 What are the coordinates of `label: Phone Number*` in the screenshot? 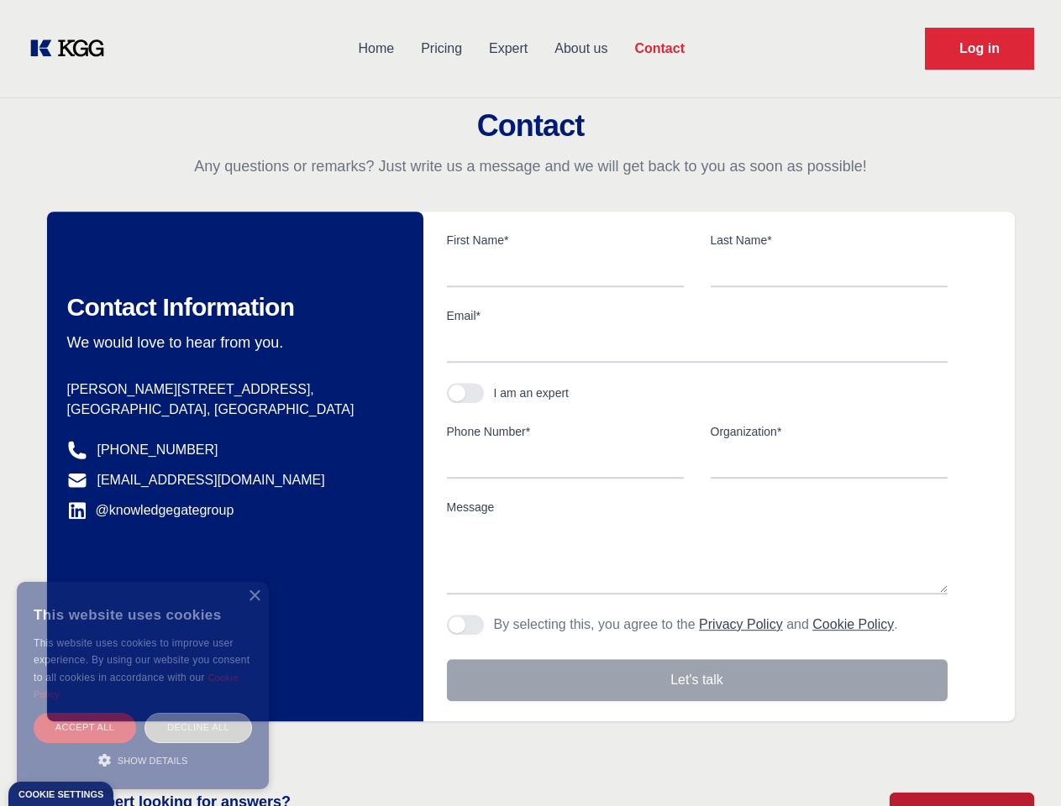 It's located at (565, 432).